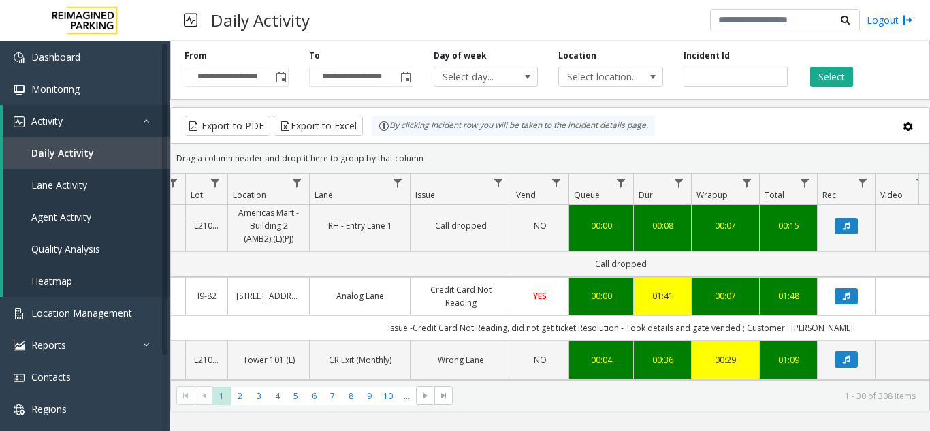  What do you see at coordinates (206, 295) in the screenshot?
I see `a: I9-82` at bounding box center [206, 295].